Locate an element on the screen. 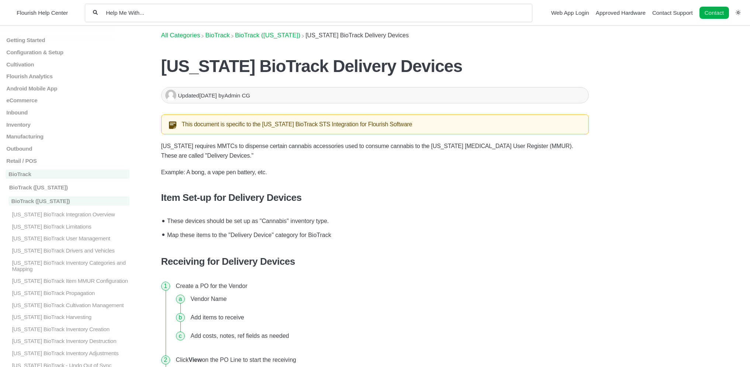  a: eCommerce is located at coordinates (67, 100).